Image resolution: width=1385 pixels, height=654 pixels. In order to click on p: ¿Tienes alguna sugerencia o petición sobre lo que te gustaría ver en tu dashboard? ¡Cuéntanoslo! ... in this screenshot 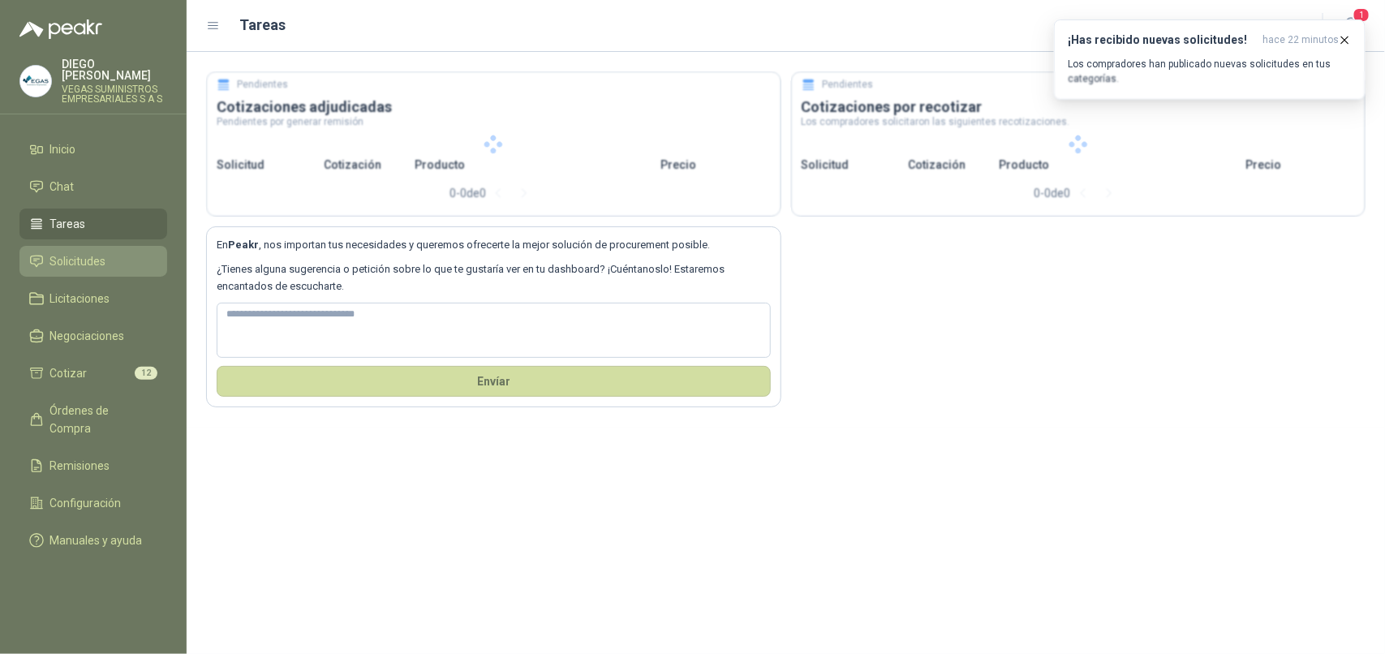, I will do `click(493, 277)`.